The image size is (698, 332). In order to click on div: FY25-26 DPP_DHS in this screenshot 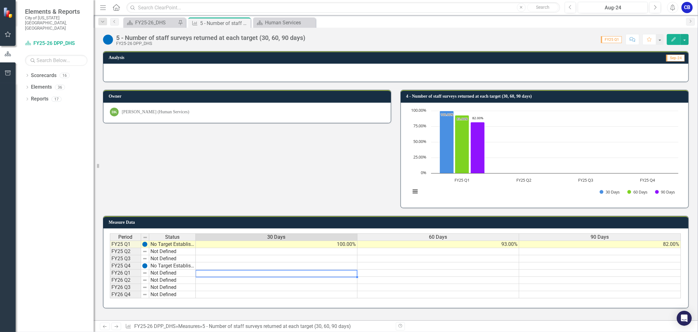, I will do `click(211, 43)`.